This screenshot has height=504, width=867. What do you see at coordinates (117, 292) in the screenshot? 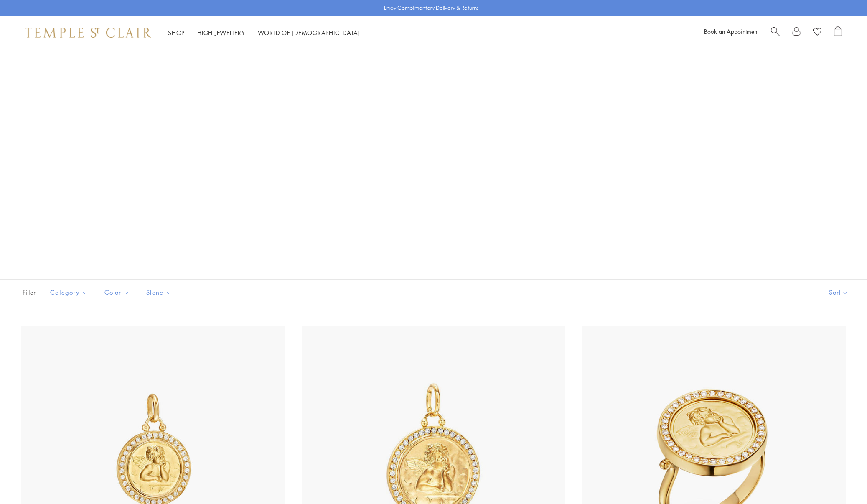
I see `button: Color` at bounding box center [117, 292].